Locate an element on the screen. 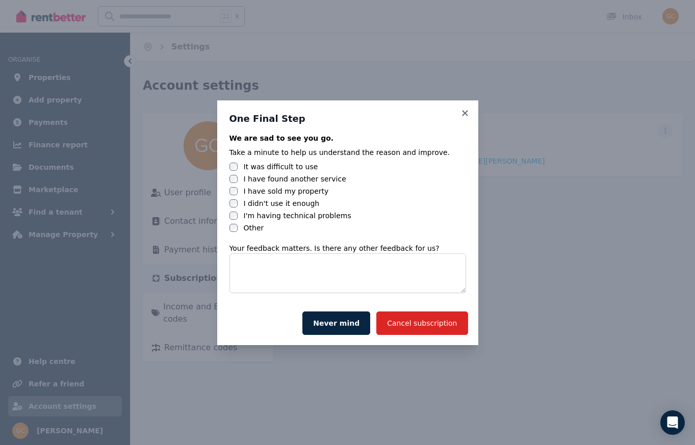 The height and width of the screenshot is (445, 695). label: It was difficult to use is located at coordinates (281, 167).